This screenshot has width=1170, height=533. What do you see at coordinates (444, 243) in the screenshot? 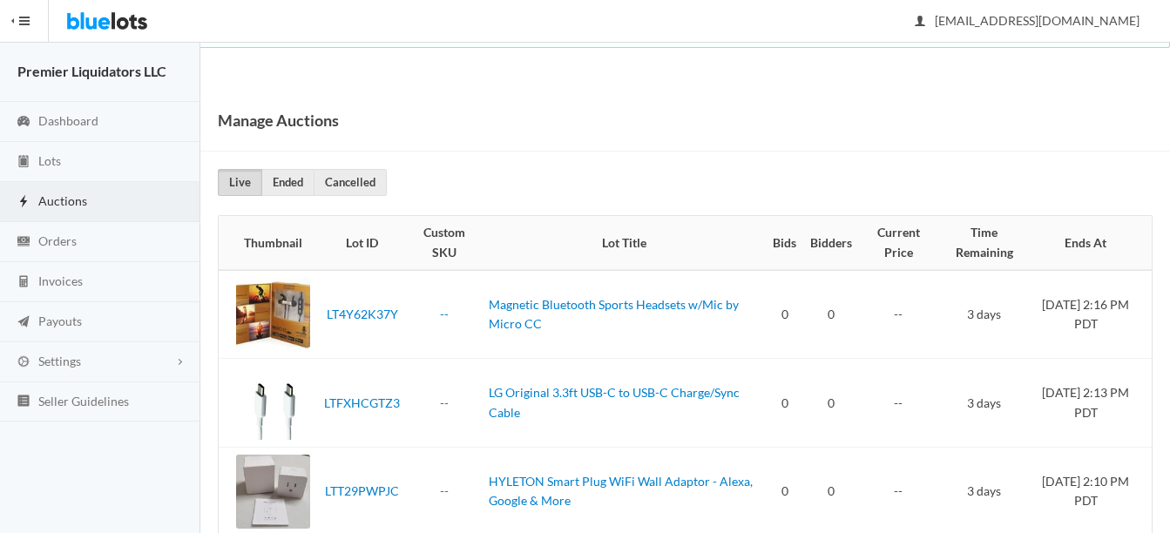
I see `th: Custom SKU` at bounding box center [444, 243].